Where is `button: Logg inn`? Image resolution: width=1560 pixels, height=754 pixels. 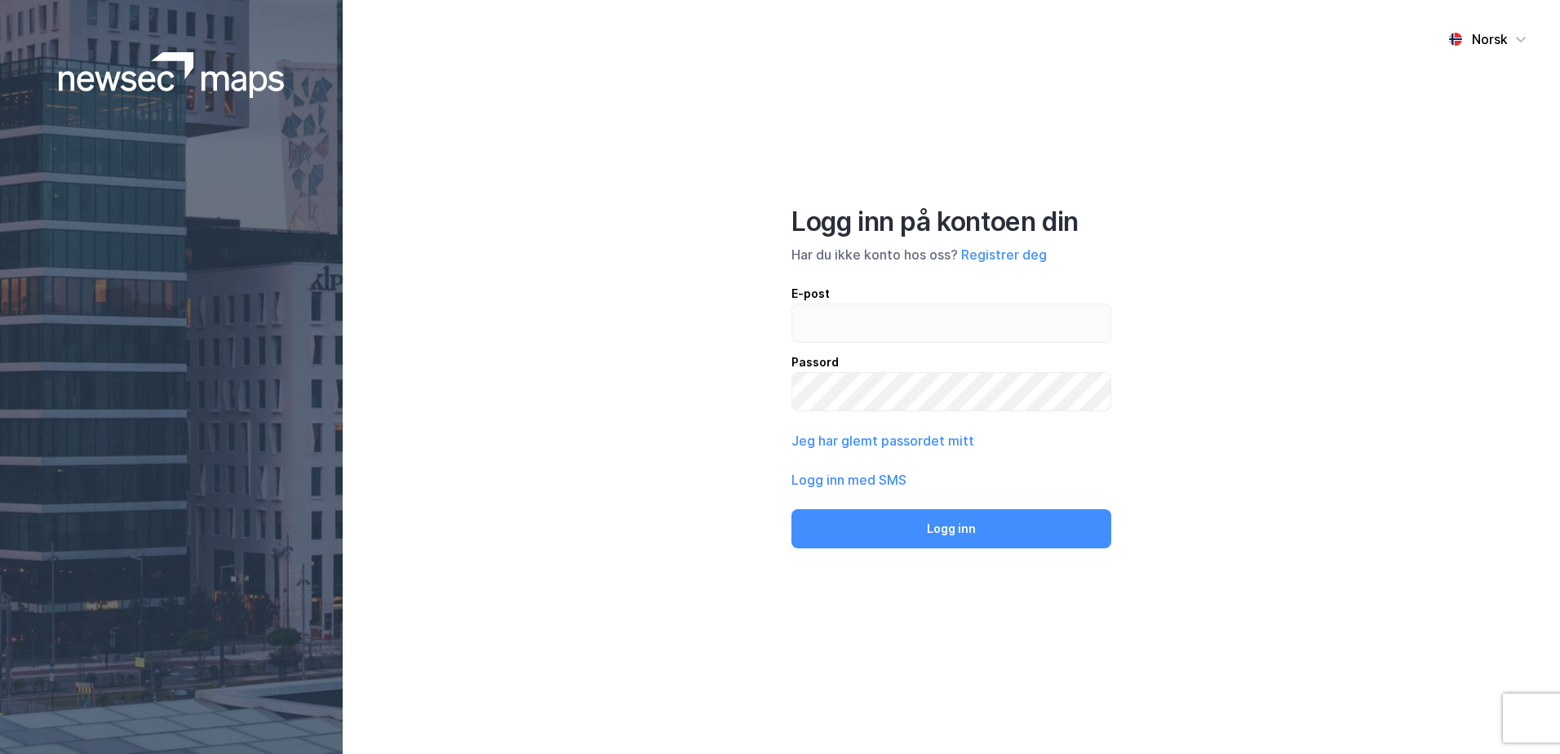
button: Logg inn is located at coordinates (951, 529).